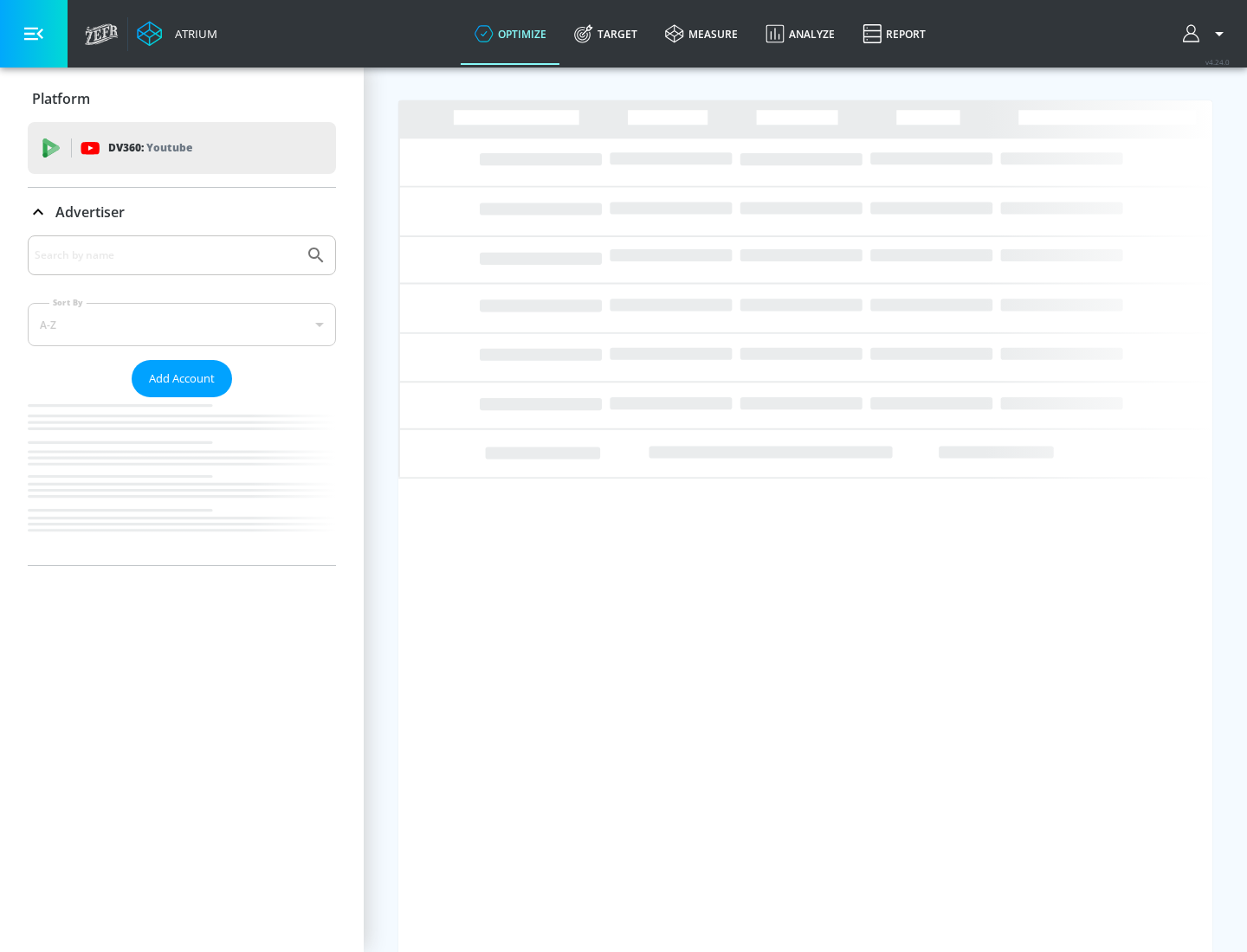  Describe the element at coordinates (800, 34) in the screenshot. I see `a: Analyze` at that location.